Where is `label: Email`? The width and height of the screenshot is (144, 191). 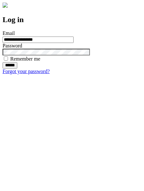
label: Email is located at coordinates (9, 33).